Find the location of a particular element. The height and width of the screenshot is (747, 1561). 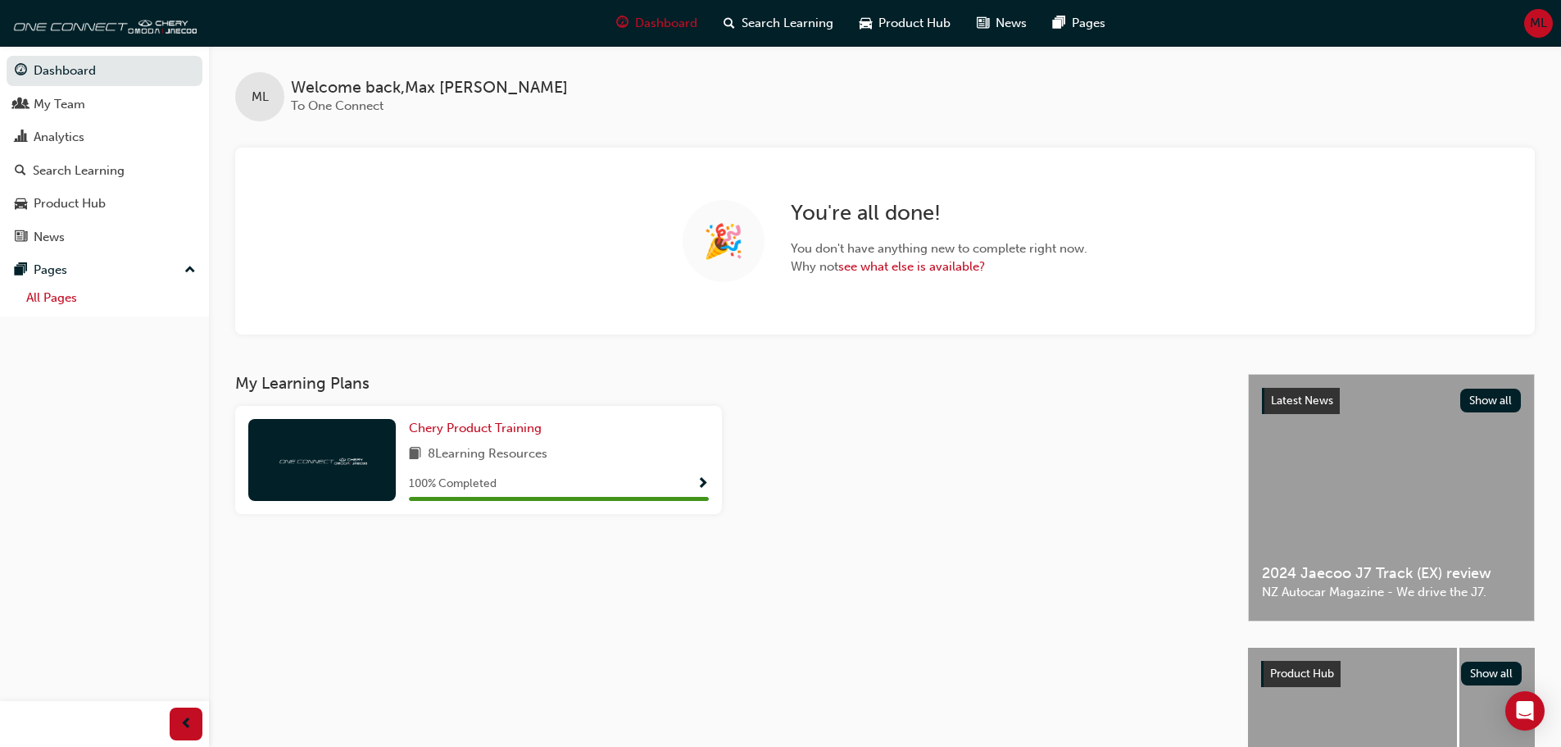

button: ML is located at coordinates (1539, 23).